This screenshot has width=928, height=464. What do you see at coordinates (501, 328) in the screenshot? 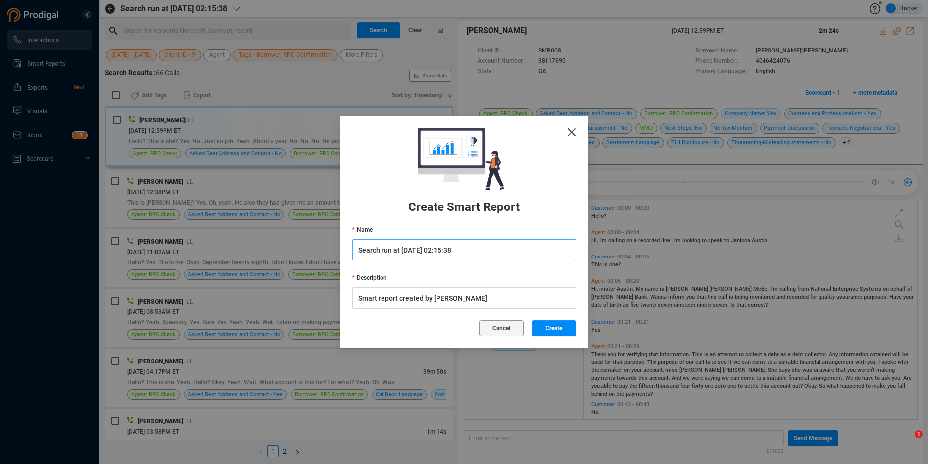
I see `button: Cancel` at bounding box center [501, 328].